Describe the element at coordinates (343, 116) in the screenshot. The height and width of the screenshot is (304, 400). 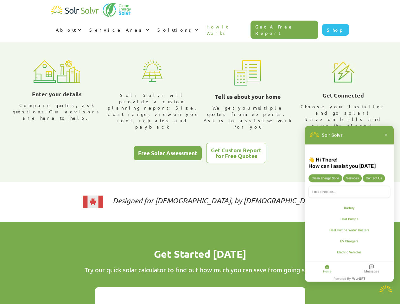
I see `div: Choose your installer and go solar! Save on bills and save the planet!` at that location.